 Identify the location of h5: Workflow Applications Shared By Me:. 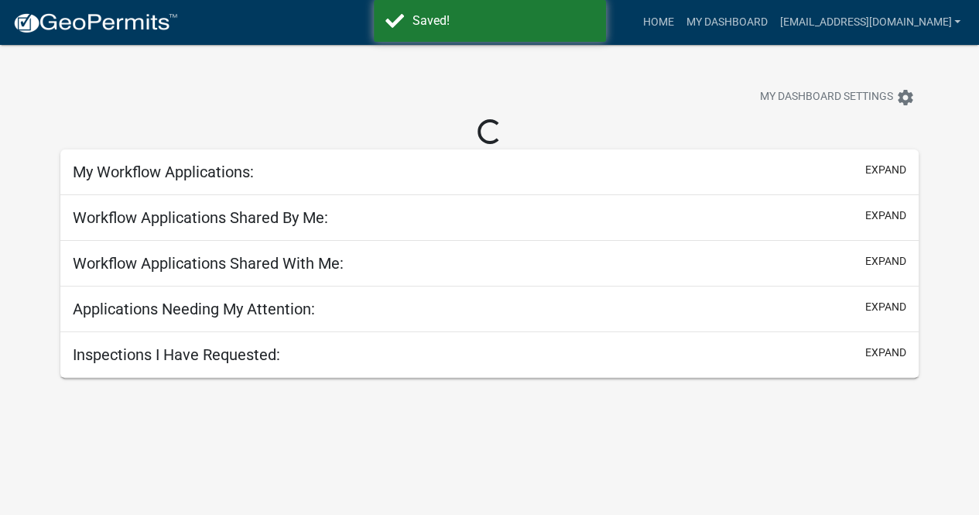
(201, 218).